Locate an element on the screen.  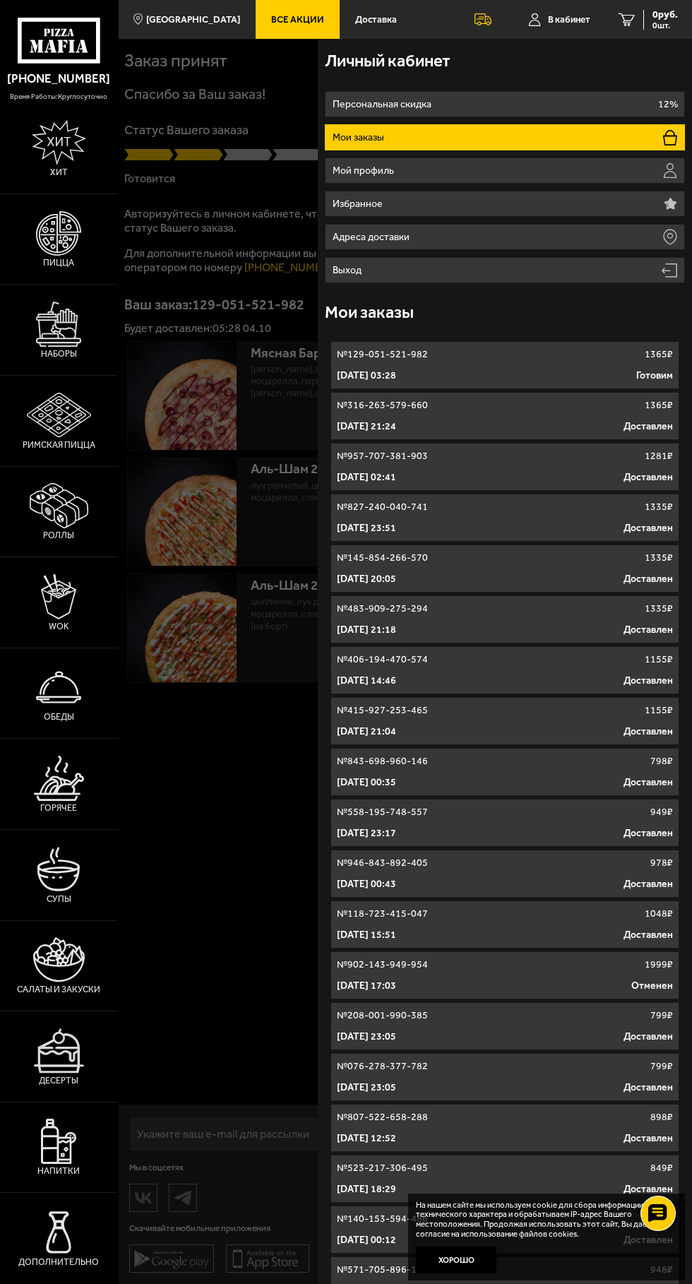
p: № 827-240-040-741 is located at coordinates (382, 507).